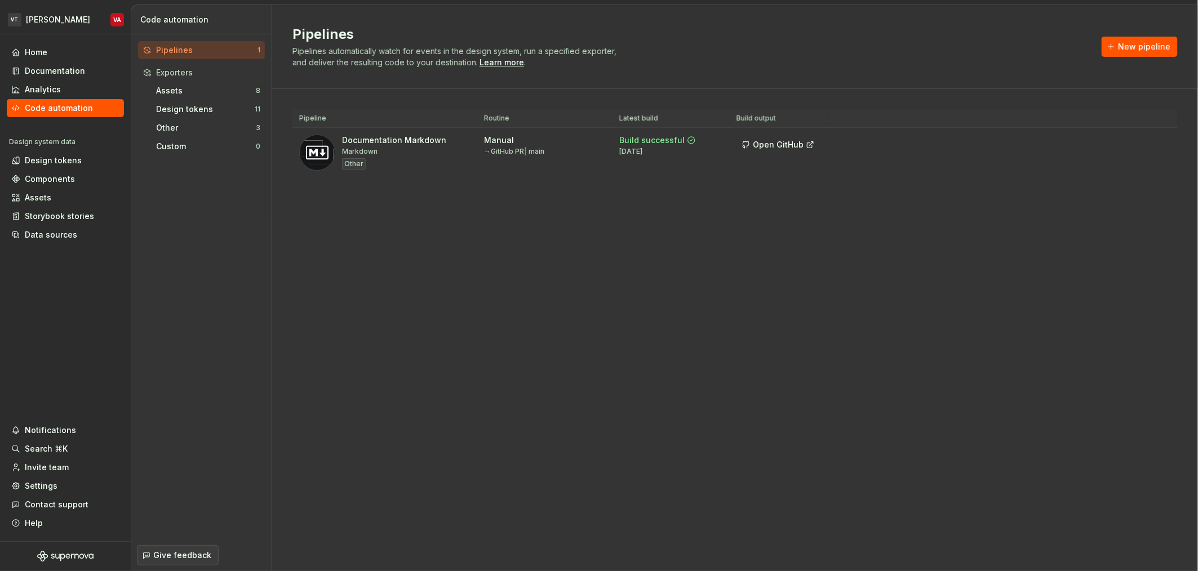  I want to click on a: Design tokens, so click(65, 161).